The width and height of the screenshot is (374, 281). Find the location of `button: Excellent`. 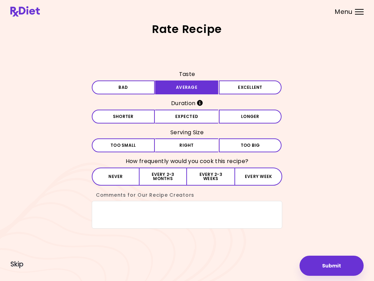

button: Excellent is located at coordinates (250, 87).